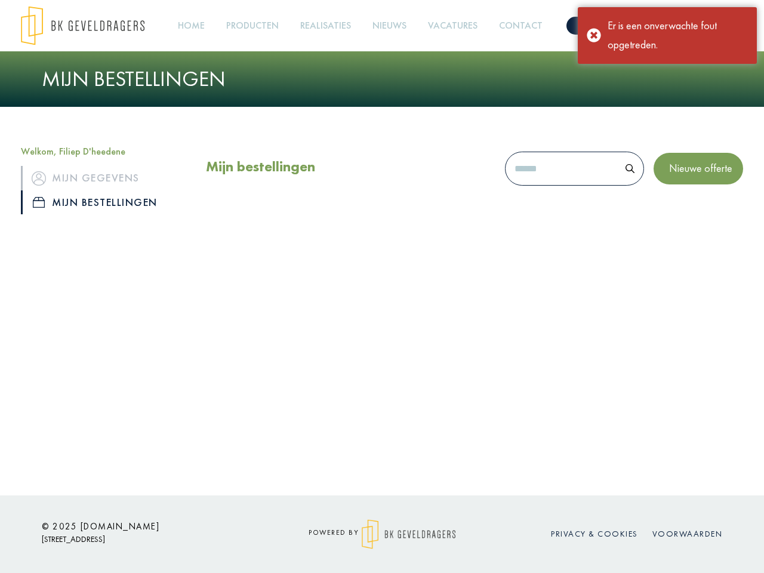  What do you see at coordinates (698, 168) in the screenshot?
I see `button: Nieuwe offerte` at bounding box center [698, 168].